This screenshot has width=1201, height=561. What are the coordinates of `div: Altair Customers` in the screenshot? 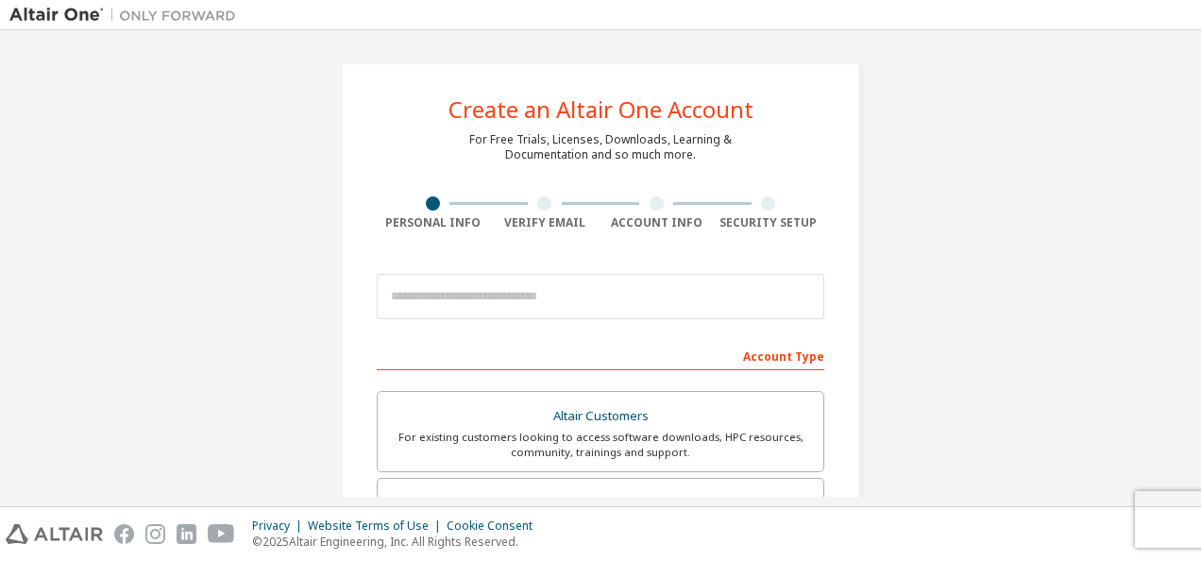 It's located at (601, 416).